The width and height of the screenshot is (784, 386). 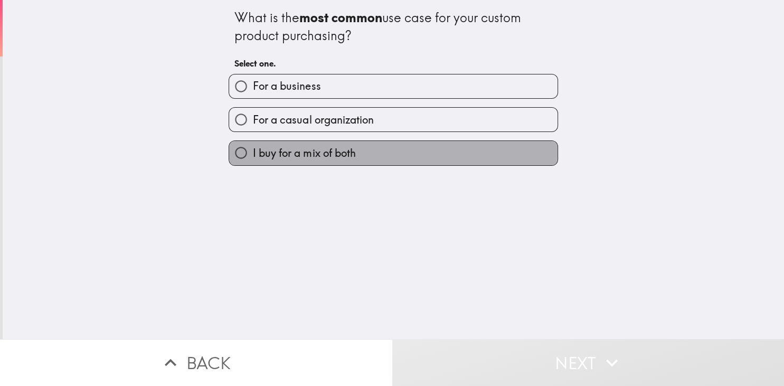 What do you see at coordinates (393, 63) in the screenshot?
I see `h6: Select one.` at bounding box center [393, 63].